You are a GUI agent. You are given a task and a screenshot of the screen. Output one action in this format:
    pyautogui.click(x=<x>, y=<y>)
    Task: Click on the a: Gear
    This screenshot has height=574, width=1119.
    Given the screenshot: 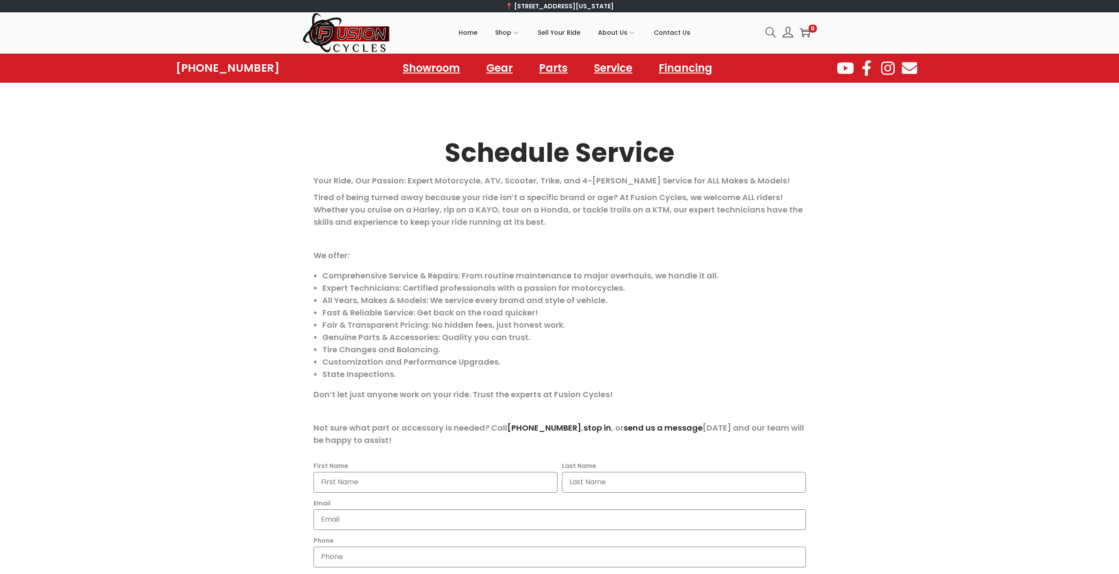 What is the action you would take?
    pyautogui.click(x=499, y=68)
    